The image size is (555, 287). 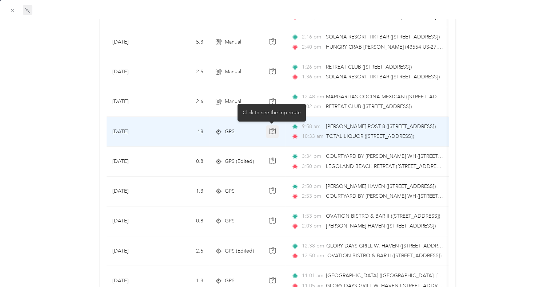 I want to click on div: Click to see the trip route, so click(x=271, y=113).